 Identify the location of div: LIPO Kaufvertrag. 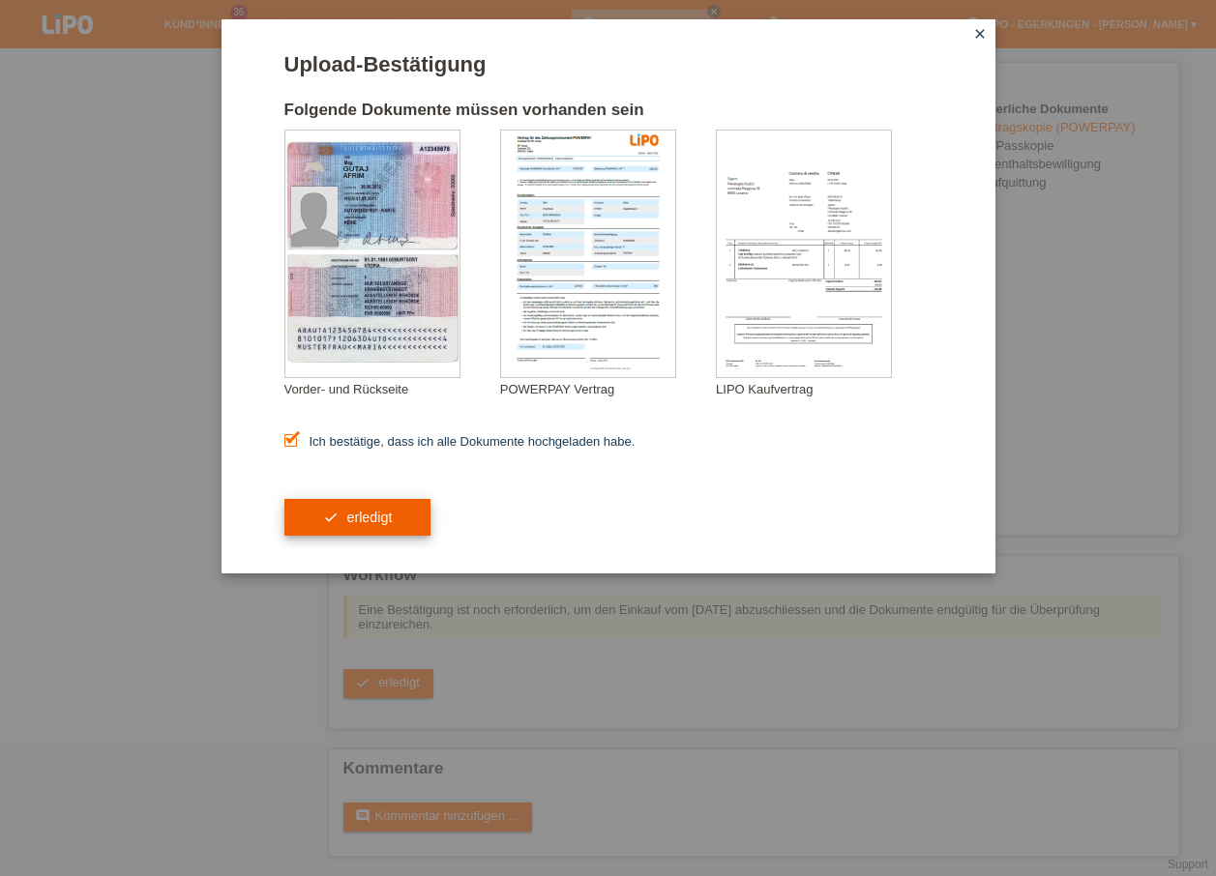
(823, 389).